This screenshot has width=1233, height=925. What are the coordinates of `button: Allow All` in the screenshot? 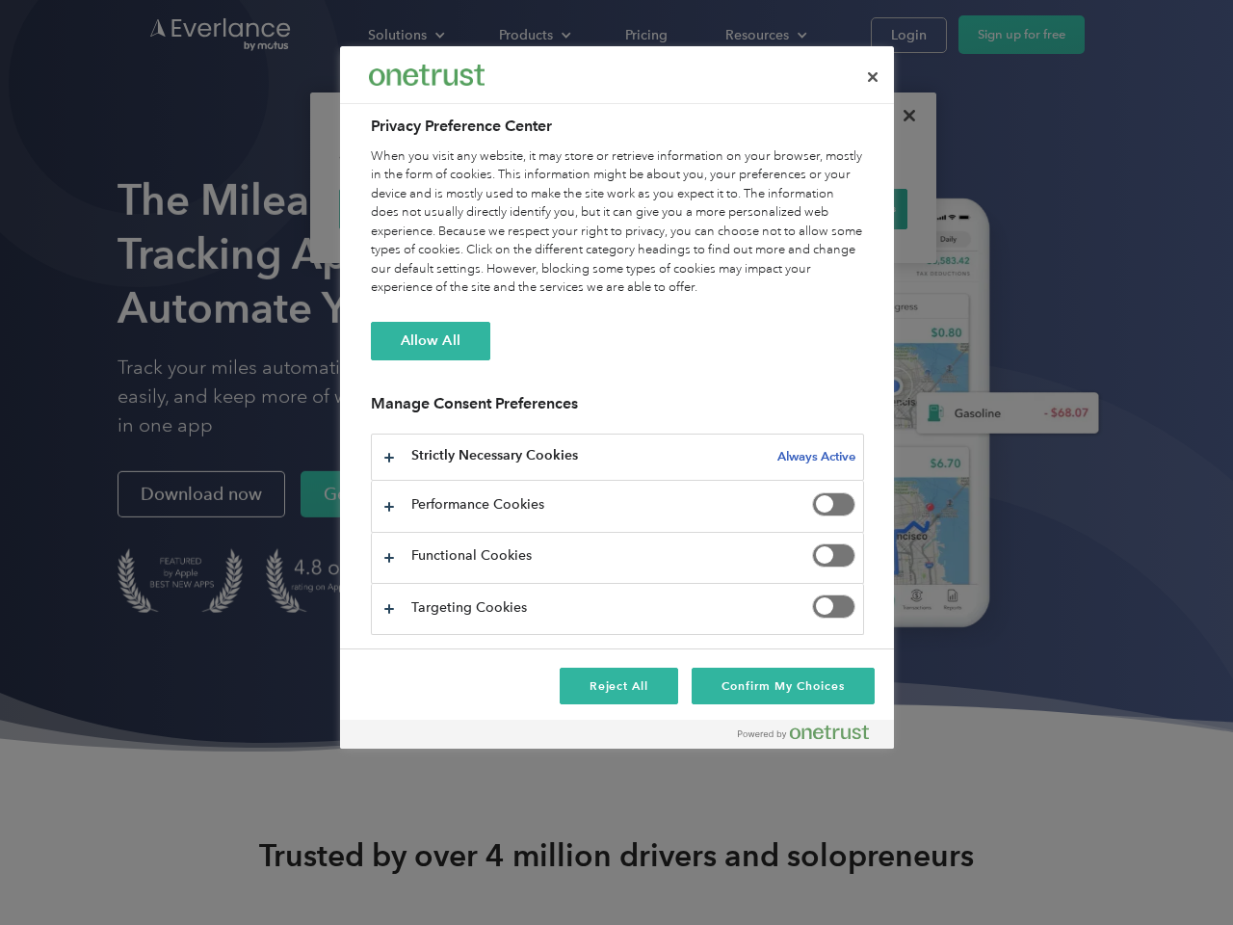 It's located at (431, 341).